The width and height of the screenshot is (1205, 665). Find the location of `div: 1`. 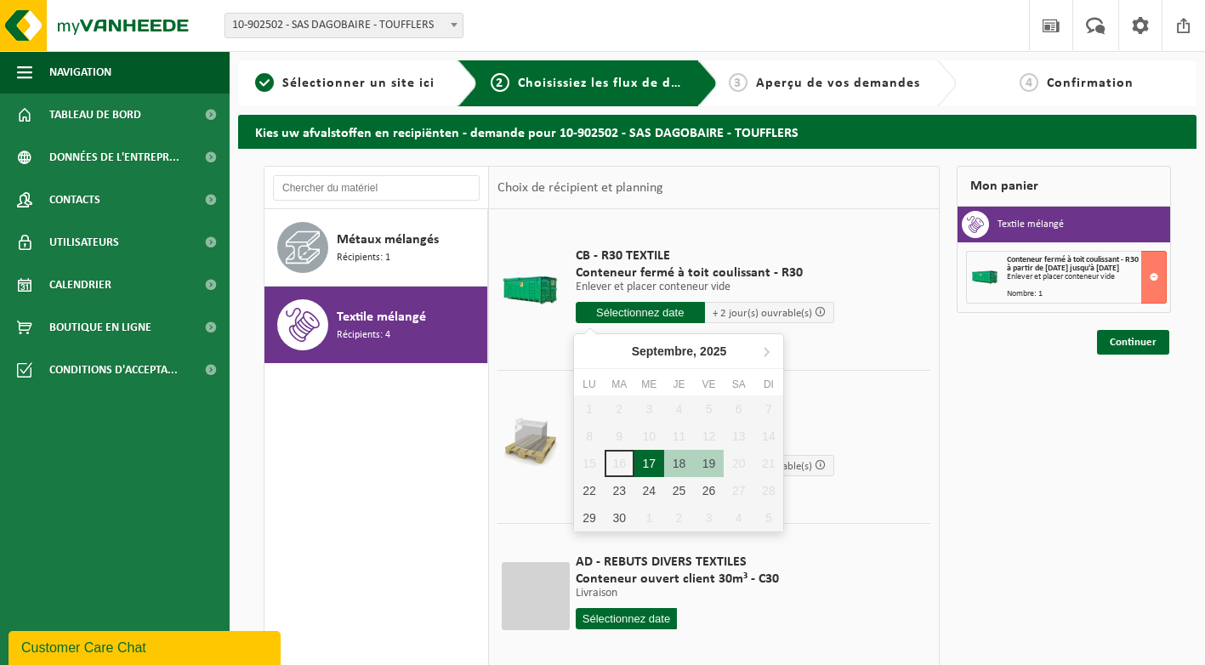

div: 1 is located at coordinates (649, 518).